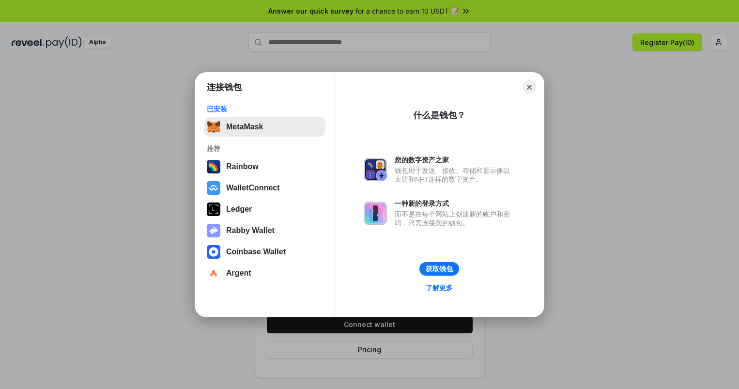 Image resolution: width=739 pixels, height=389 pixels. I want to click on button: Close, so click(530, 87).